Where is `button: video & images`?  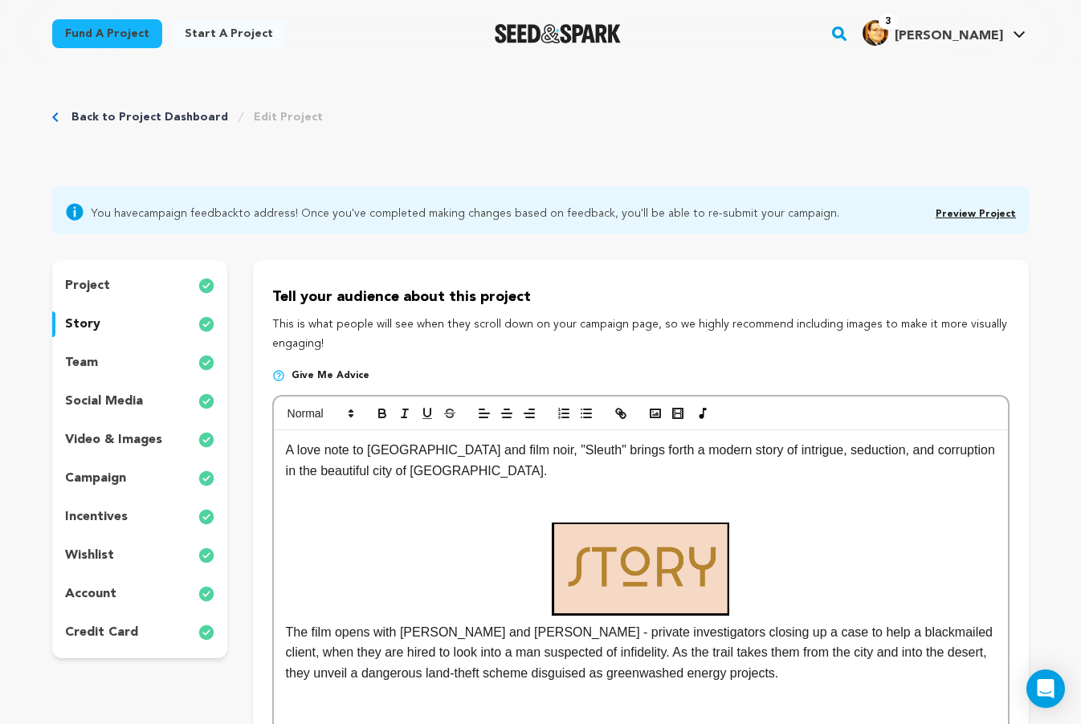 button: video & images is located at coordinates (140, 440).